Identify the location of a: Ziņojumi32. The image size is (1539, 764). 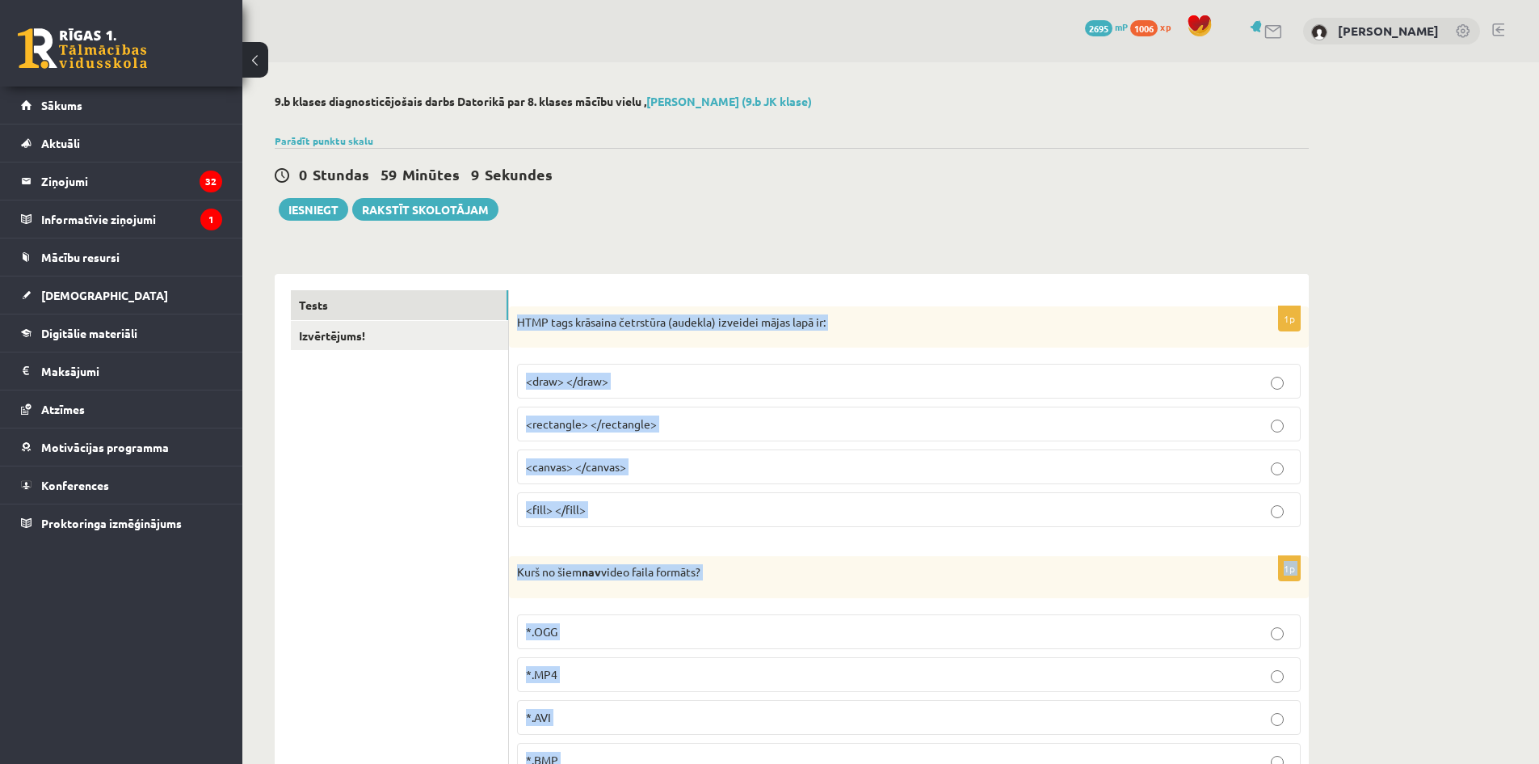
(121, 181).